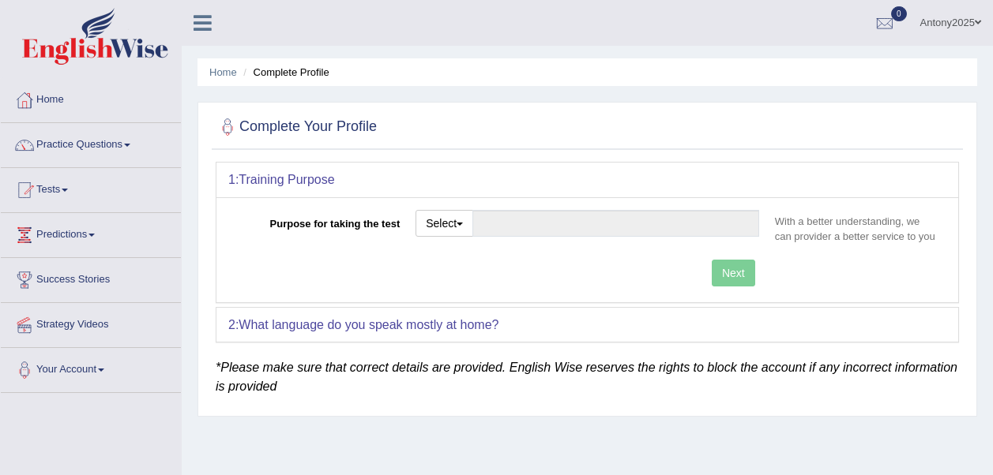 The width and height of the screenshot is (993, 475). What do you see at coordinates (286, 179) in the screenshot?
I see `b: Training Purpose` at bounding box center [286, 179].